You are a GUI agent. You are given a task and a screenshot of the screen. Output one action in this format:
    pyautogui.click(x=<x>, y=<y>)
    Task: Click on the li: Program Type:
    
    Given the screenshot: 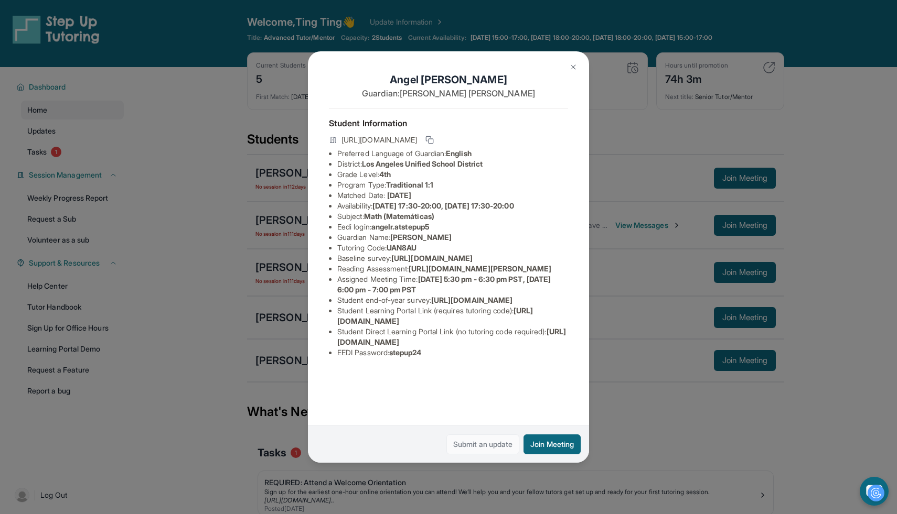 What is the action you would take?
    pyautogui.click(x=452, y=185)
    